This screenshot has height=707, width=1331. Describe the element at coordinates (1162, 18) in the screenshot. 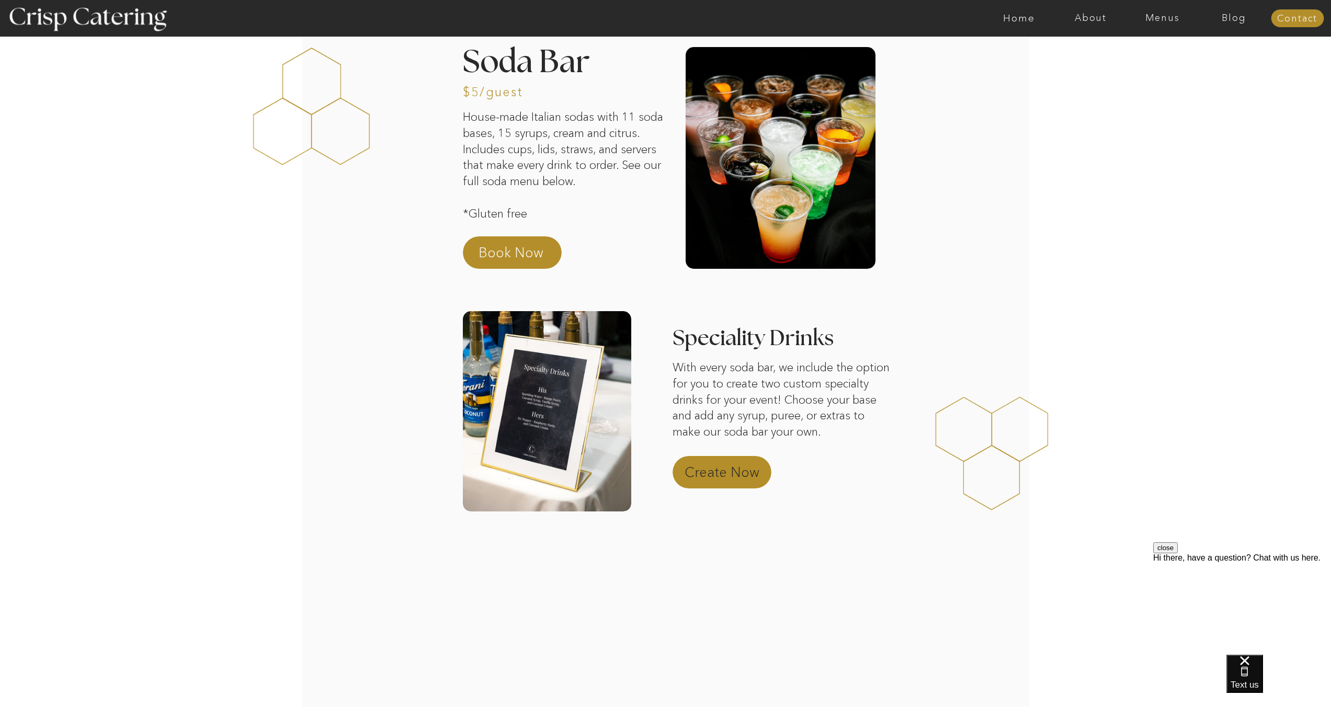

I see `a: Menus` at that location.